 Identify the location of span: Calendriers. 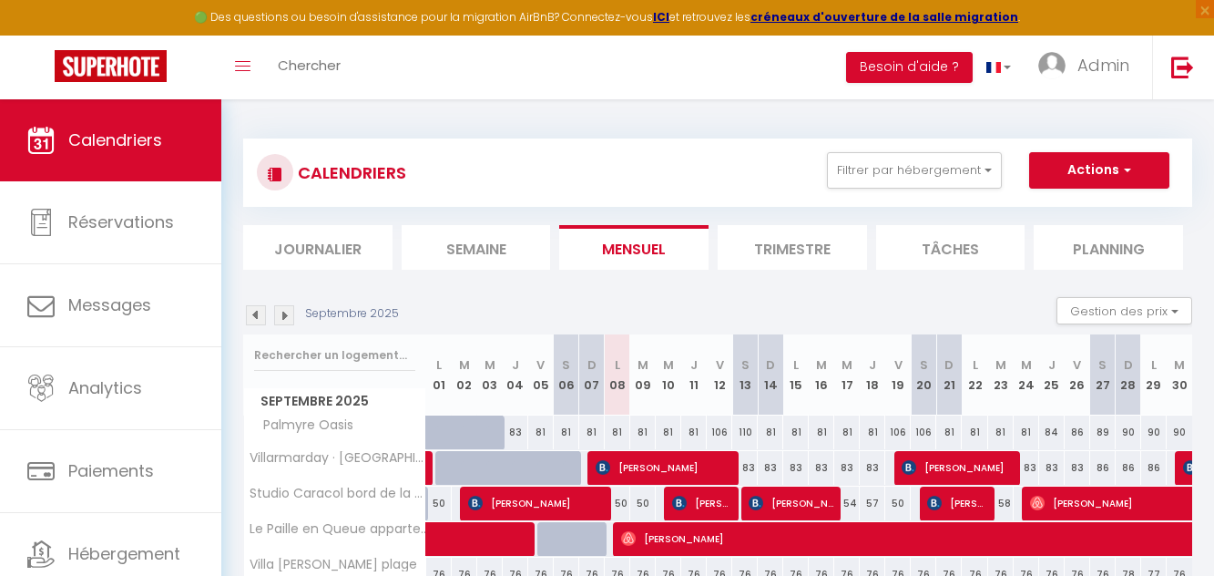
(115, 139).